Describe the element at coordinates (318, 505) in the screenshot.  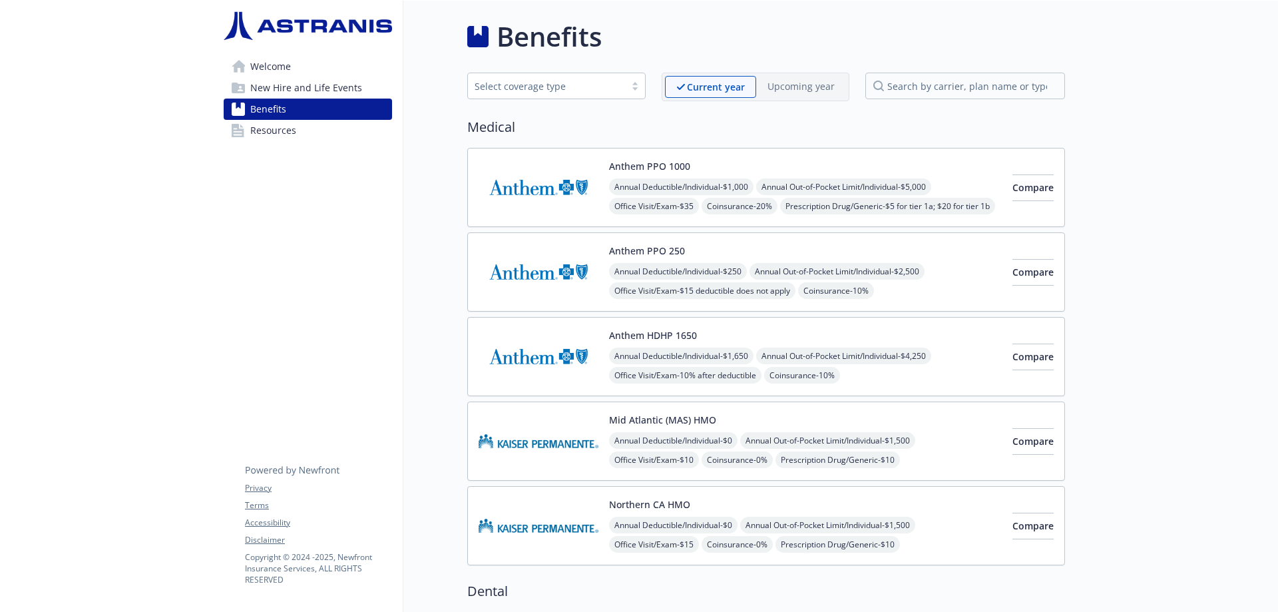
I see `a: Terms` at that location.